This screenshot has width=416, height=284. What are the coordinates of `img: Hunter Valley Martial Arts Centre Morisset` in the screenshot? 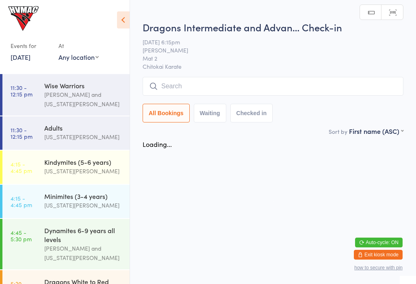 It's located at (23, 18).